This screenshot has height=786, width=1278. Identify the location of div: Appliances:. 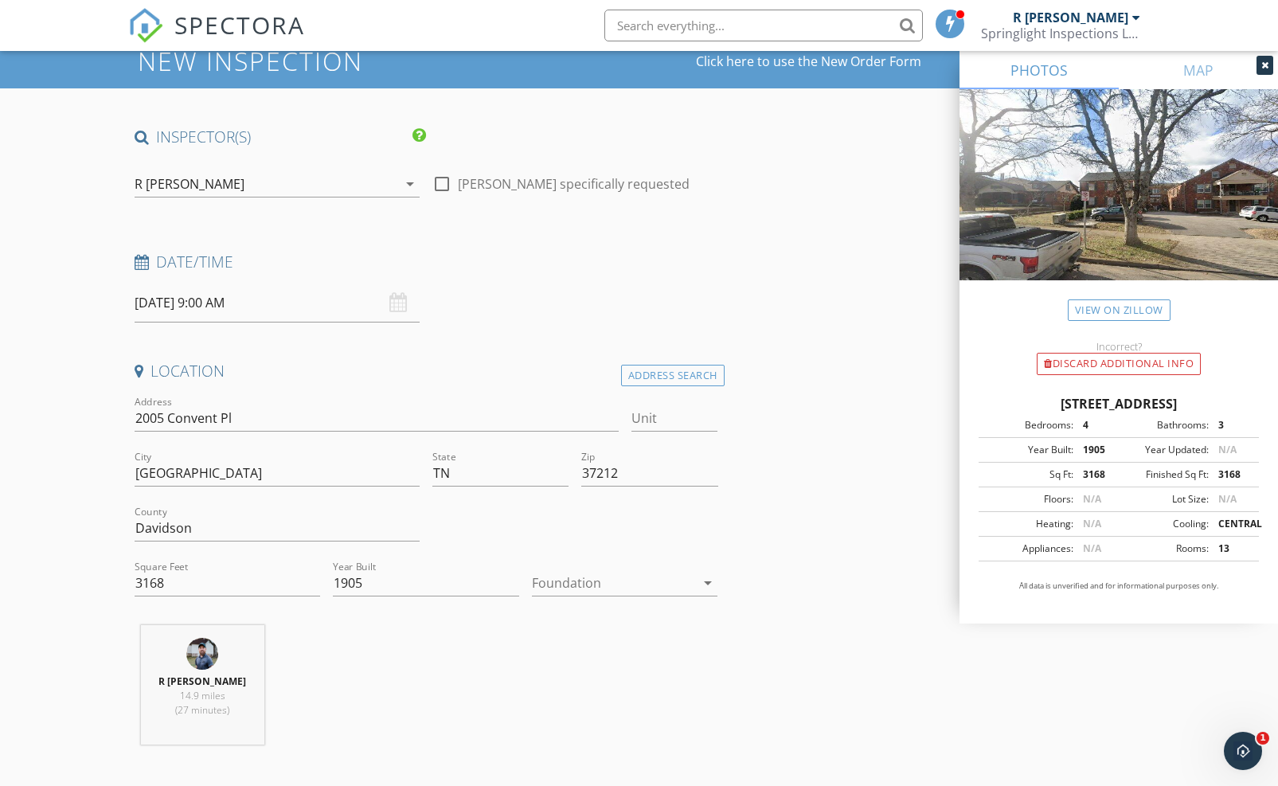
(1028, 549).